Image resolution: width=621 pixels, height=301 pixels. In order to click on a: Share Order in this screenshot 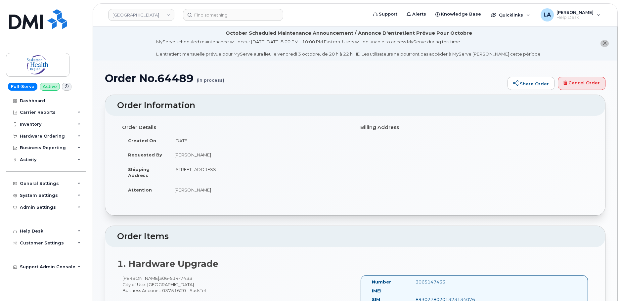, I will do `click(531, 83)`.